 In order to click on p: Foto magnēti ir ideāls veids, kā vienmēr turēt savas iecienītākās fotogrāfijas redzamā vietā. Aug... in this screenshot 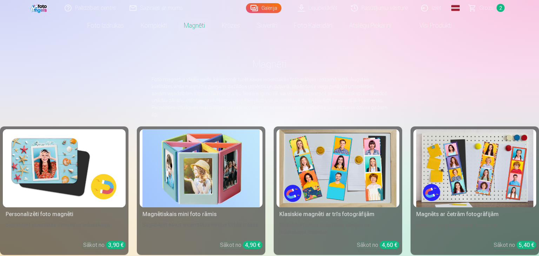, I will do `click(269, 97)`.